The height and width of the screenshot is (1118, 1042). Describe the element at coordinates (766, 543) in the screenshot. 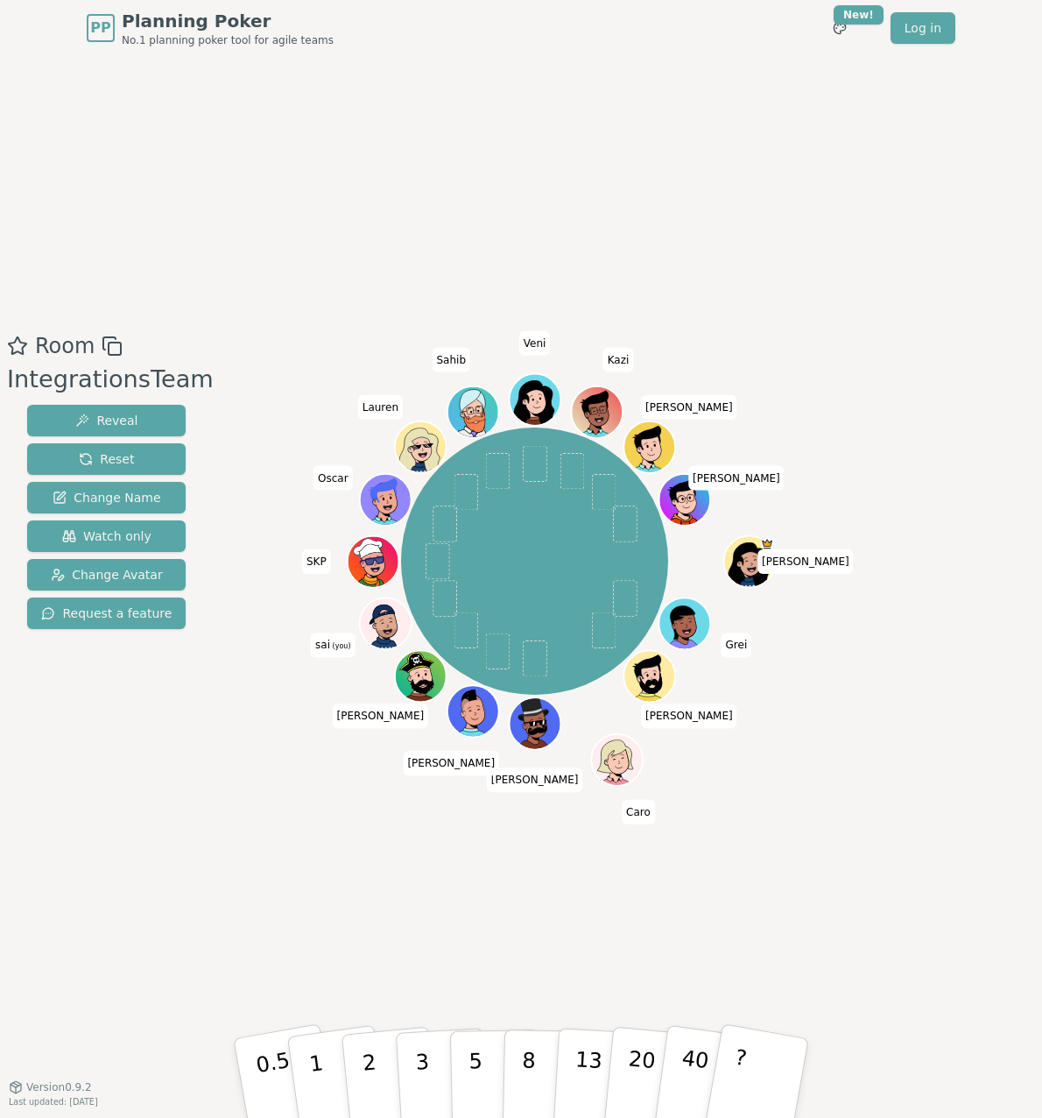

I see `span: Kate is the host` at that location.